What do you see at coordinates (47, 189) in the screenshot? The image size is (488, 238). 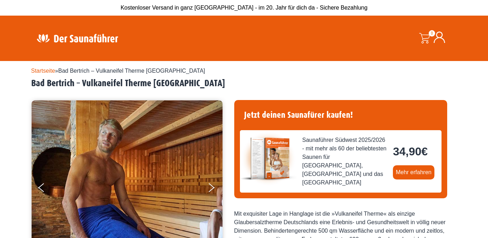 I see `button: Previous` at bounding box center [47, 189].